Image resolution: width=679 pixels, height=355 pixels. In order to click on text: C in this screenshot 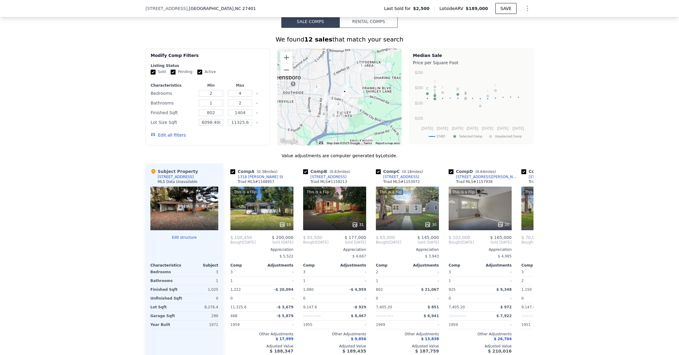, I will do `click(427, 88)`.